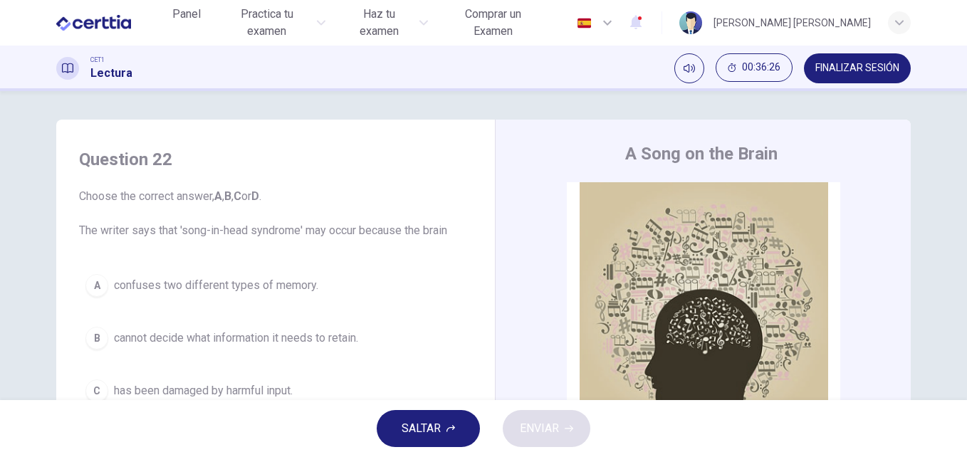  I want to click on span: CET1, so click(98, 60).